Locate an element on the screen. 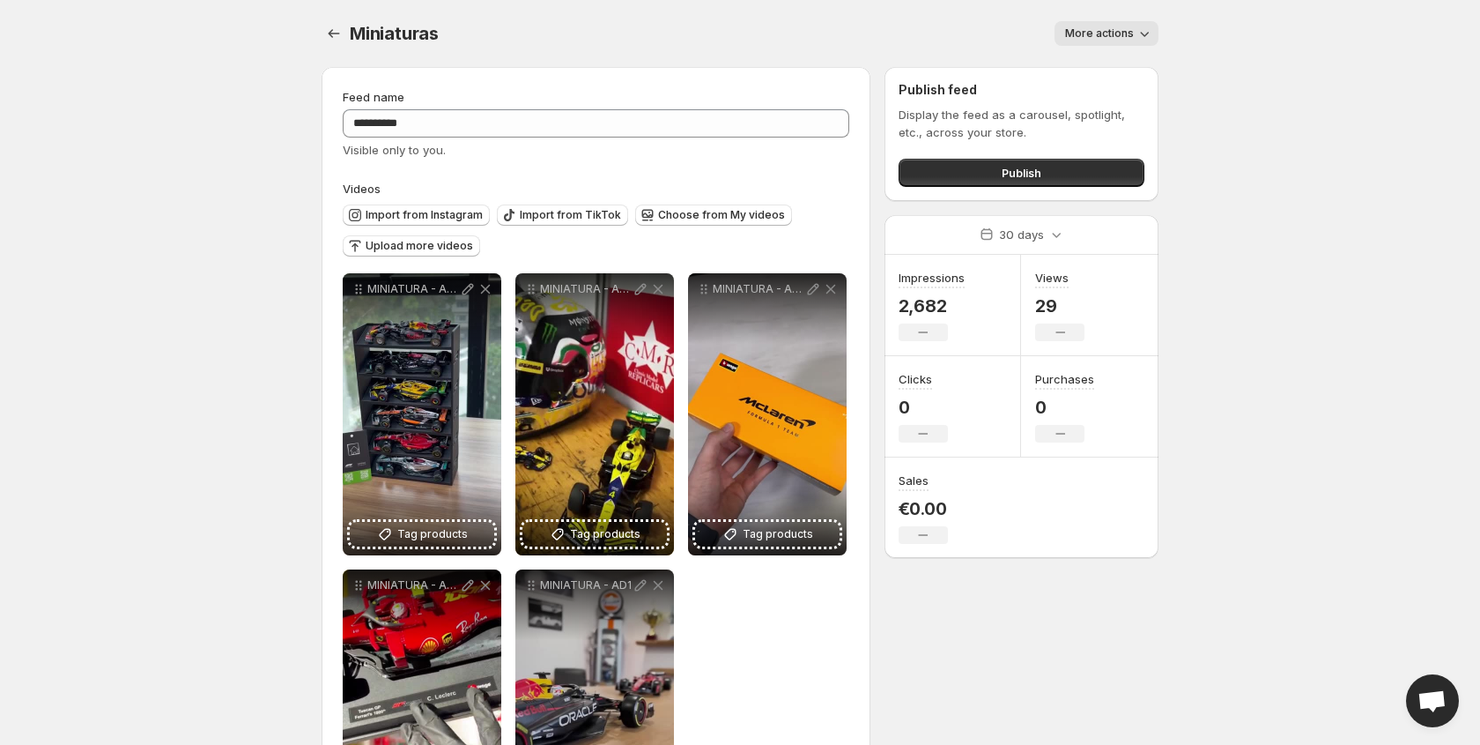 The height and width of the screenshot is (745, 1480). button: Import from Instagram is located at coordinates (416, 215).